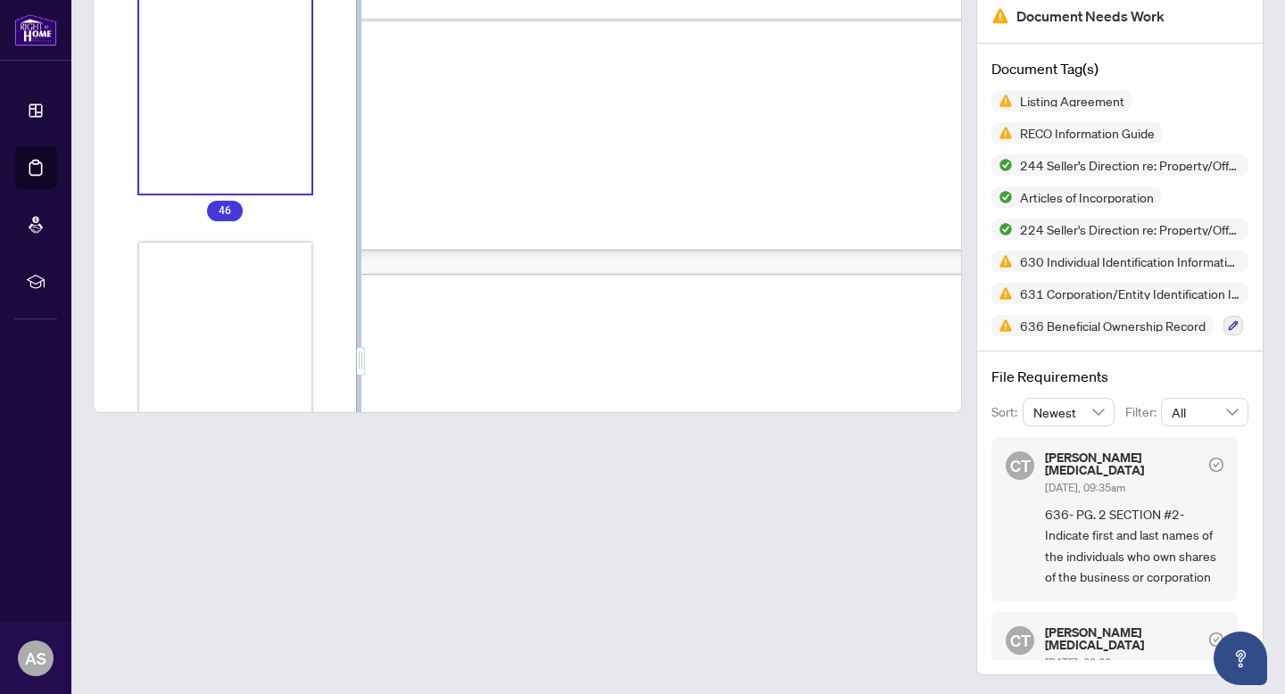  What do you see at coordinates (1131, 229) in the screenshot?
I see `span: 224 Seller's Direction re: Property/Offers - Important Information for Seller Acknowledgement` at bounding box center [1131, 229].